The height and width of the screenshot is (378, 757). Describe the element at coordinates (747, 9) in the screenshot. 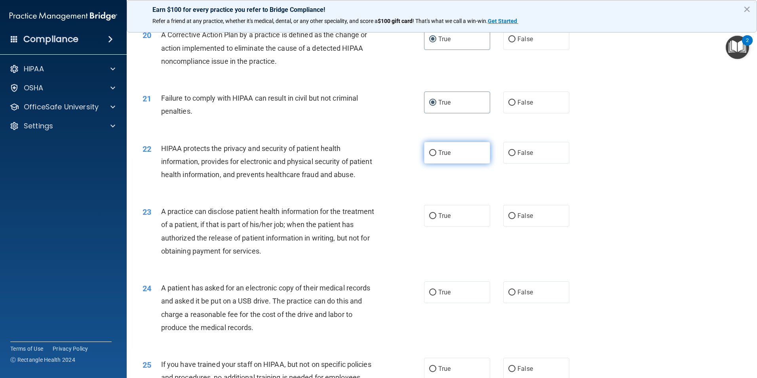

I see `button: Close` at that location.